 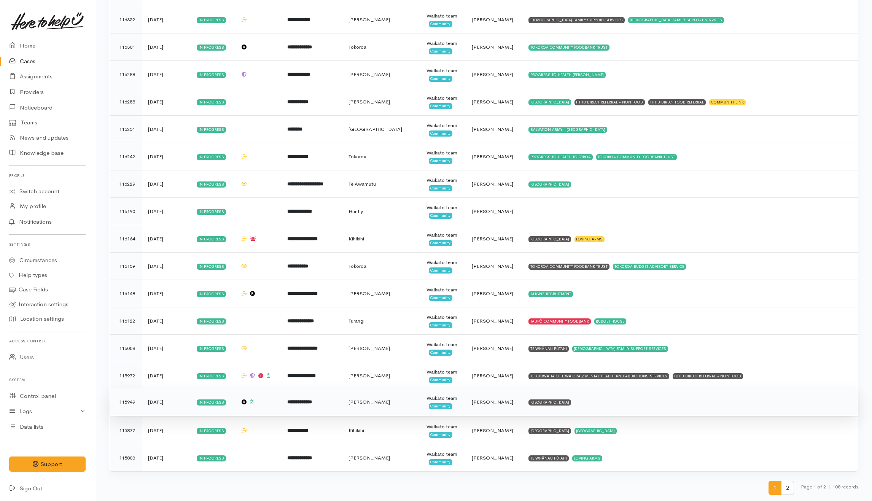 What do you see at coordinates (775, 488) in the screenshot?
I see `span: 1` at bounding box center [775, 488].